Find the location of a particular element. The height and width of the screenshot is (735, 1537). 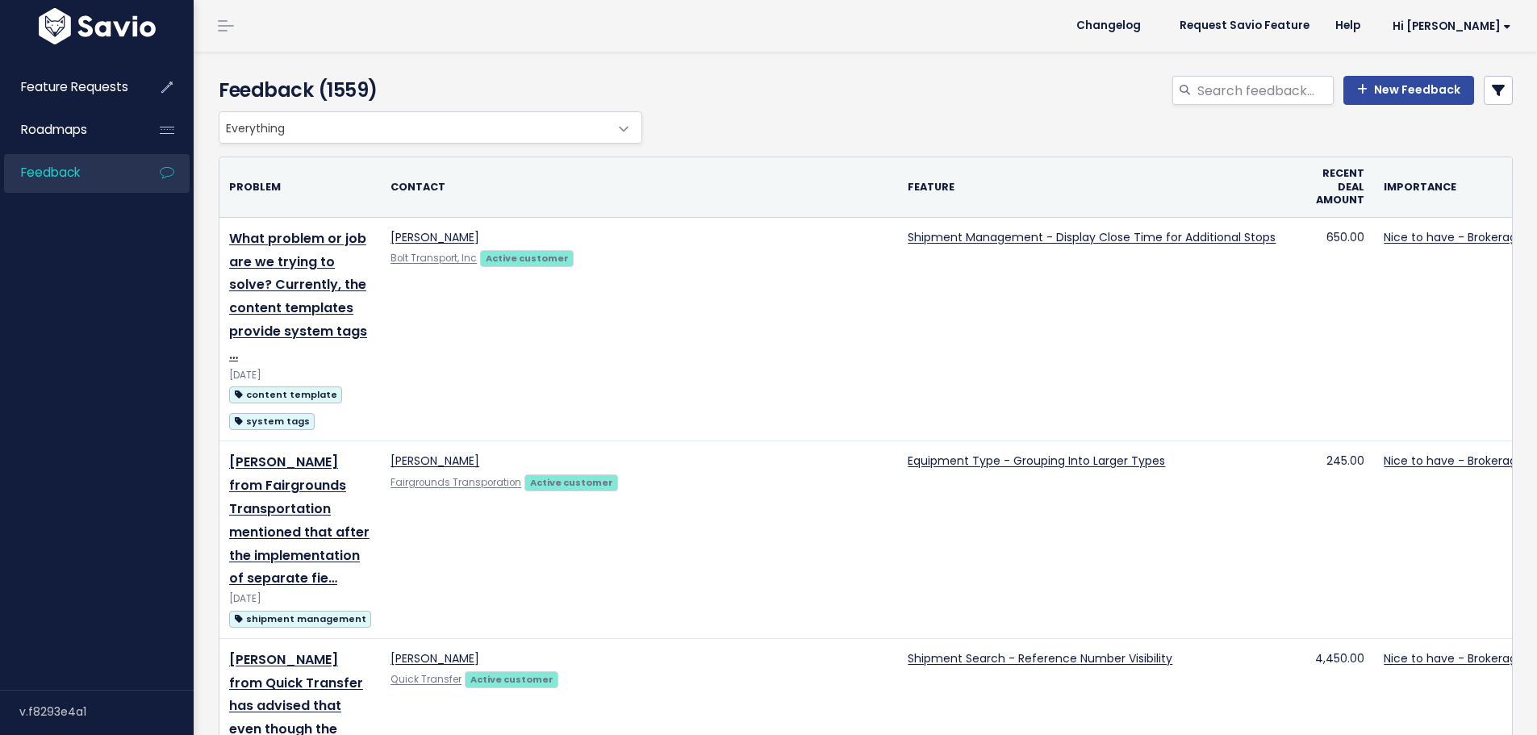

input: Search feedback... is located at coordinates (1264, 90).